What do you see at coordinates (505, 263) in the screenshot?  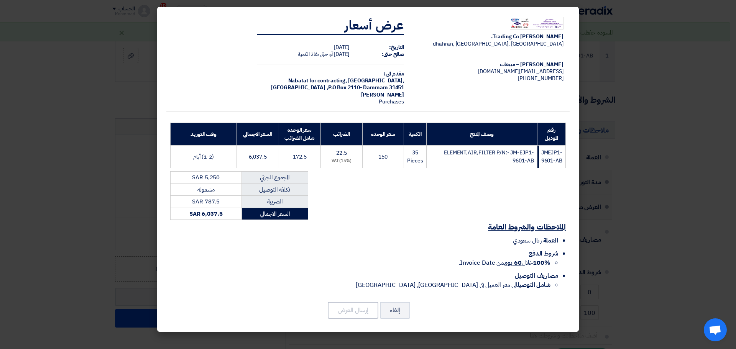 I see `span: خلال من Invoice Date.` at bounding box center [505, 263].